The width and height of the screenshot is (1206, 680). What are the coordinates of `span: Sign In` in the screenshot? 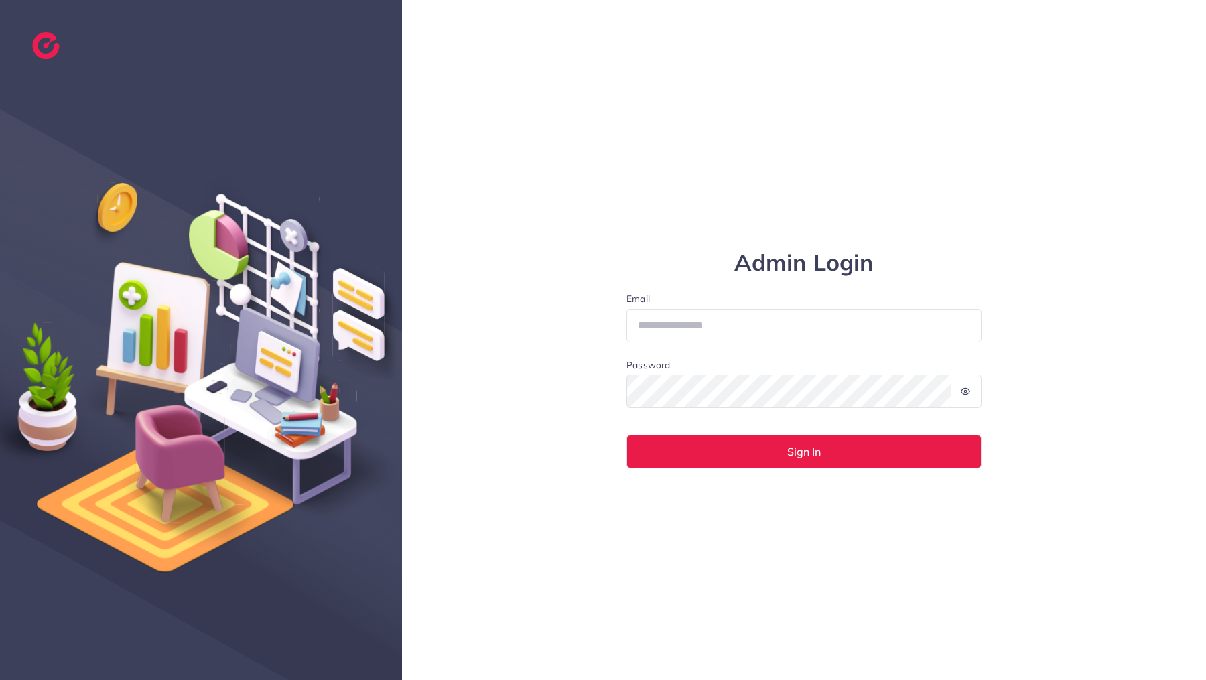 It's located at (804, 452).